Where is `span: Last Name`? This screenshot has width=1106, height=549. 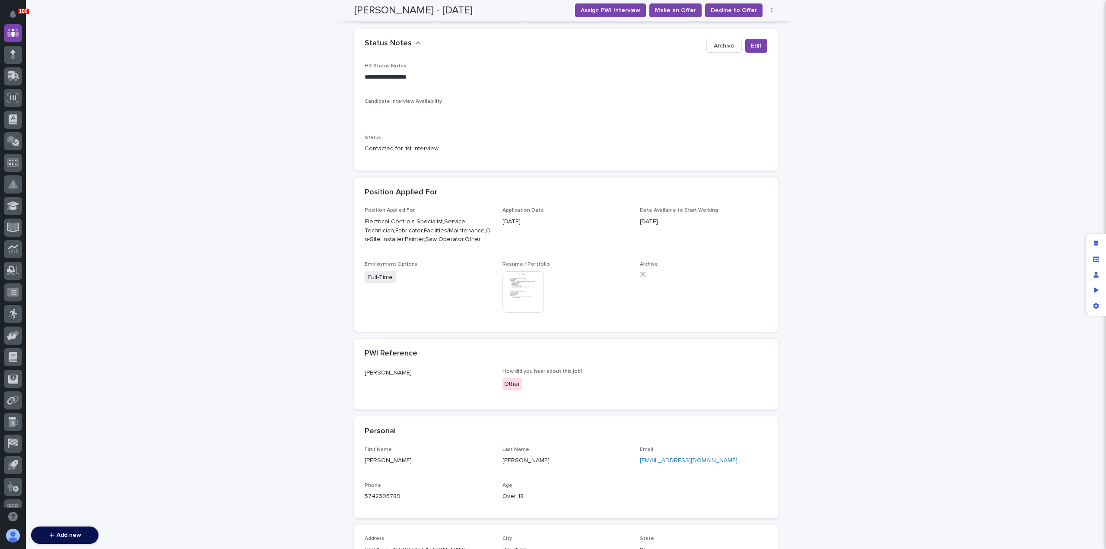
span: Last Name is located at coordinates (516, 450).